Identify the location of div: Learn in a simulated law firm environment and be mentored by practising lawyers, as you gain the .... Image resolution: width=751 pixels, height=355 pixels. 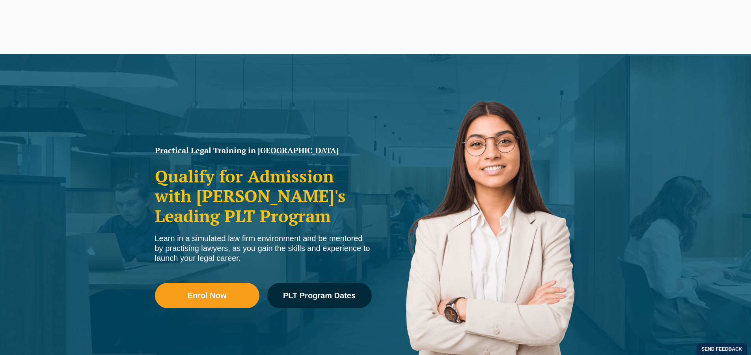
(263, 248).